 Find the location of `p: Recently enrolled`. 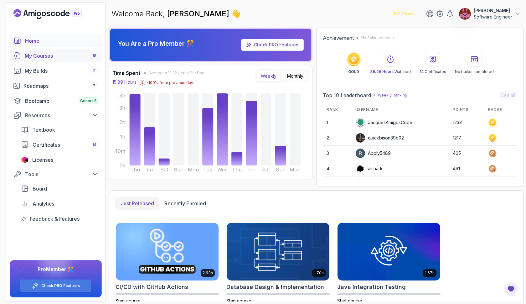

p: Recently enrolled is located at coordinates (185, 203).